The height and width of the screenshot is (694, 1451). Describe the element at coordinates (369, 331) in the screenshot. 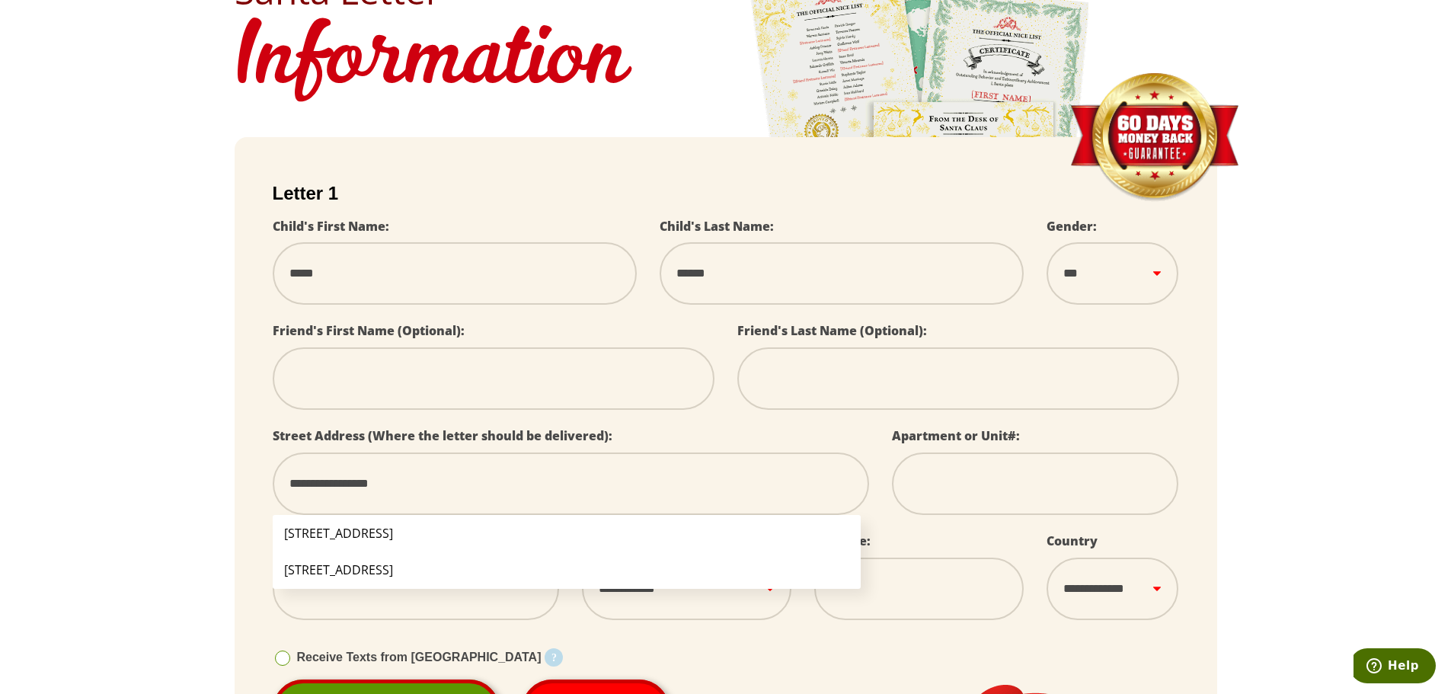

I see `label: Friend's First Name (Optional):` at that location.